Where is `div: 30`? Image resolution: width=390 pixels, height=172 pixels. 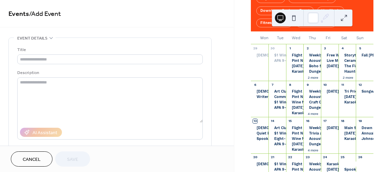 div: 30 is located at coordinates (273, 49).